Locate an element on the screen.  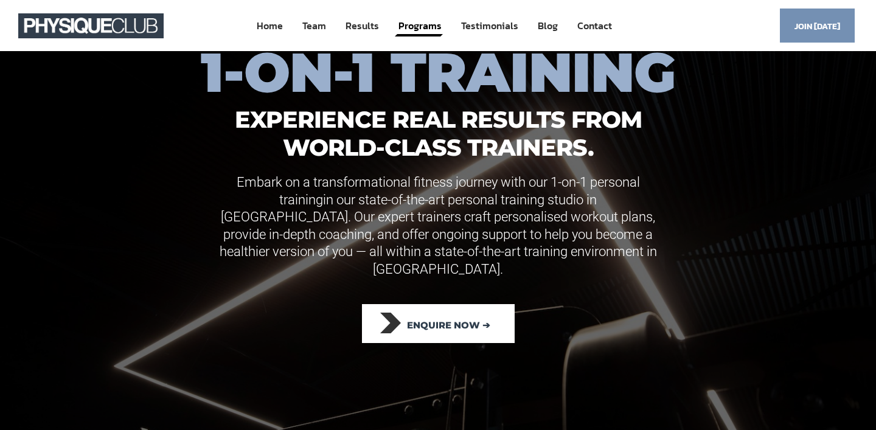
a: Team is located at coordinates (314, 26).